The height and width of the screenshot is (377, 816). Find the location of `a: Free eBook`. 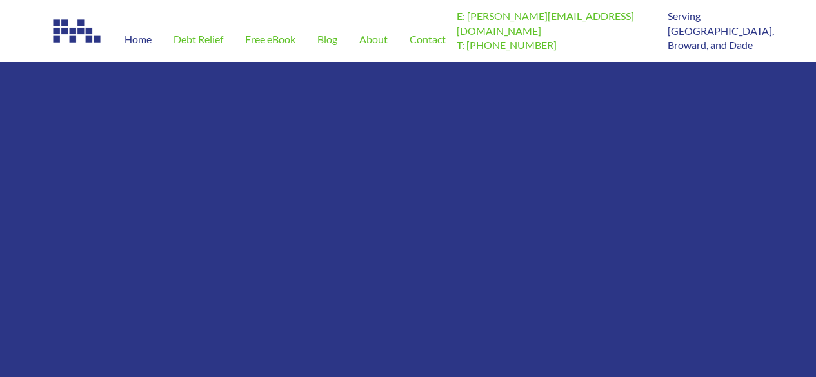

a: Free eBook is located at coordinates (270, 39).